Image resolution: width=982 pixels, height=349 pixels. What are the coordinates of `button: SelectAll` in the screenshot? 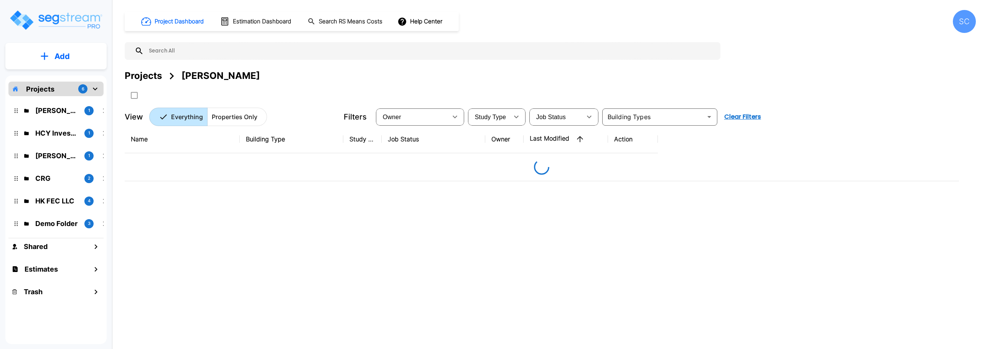 It's located at (134, 96).